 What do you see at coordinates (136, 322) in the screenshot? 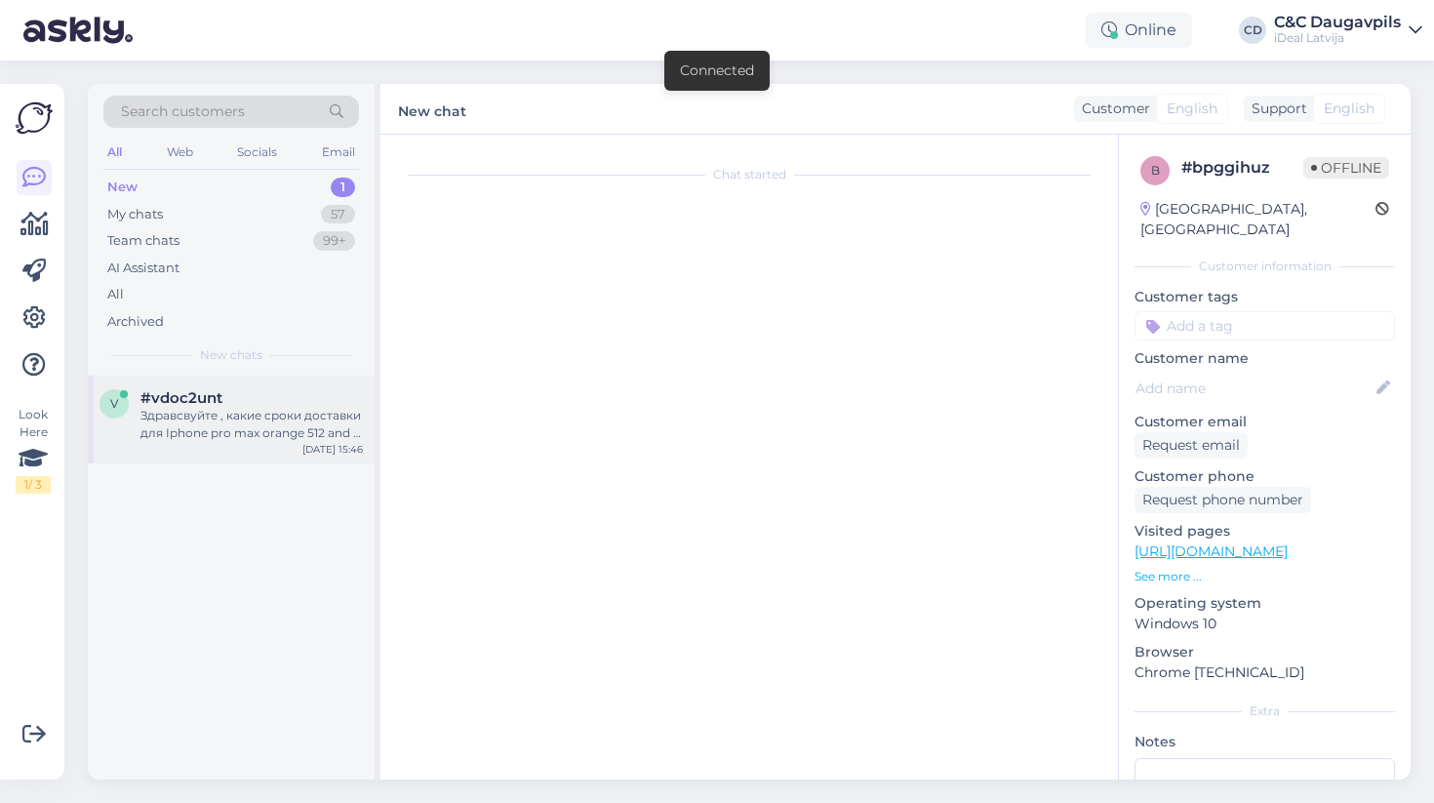
I see `div: Archived` at bounding box center [136, 322].